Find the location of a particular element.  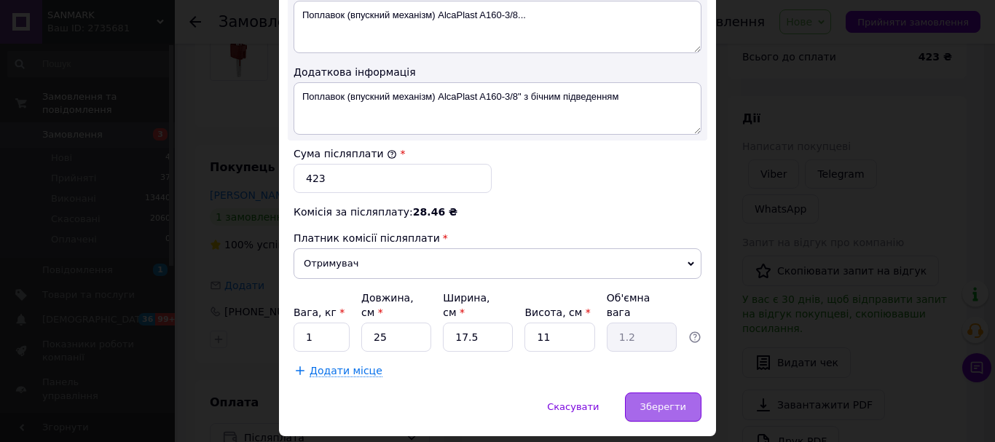

label: Довжина, см is located at coordinates (388, 305).